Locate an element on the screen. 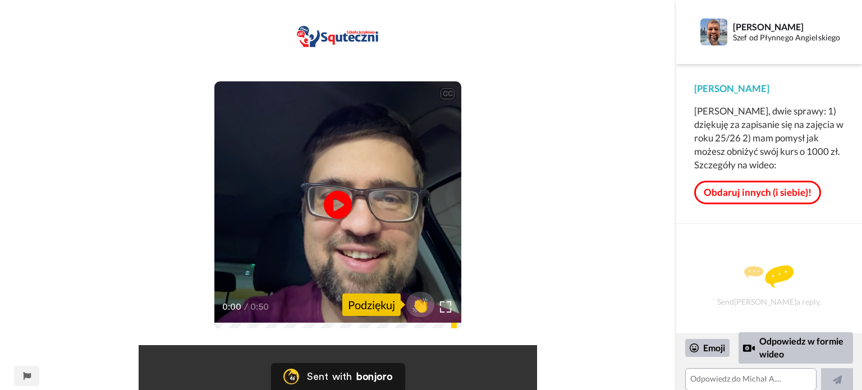 This screenshot has height=390, width=862. div: Sent with is located at coordinates (330, 377).